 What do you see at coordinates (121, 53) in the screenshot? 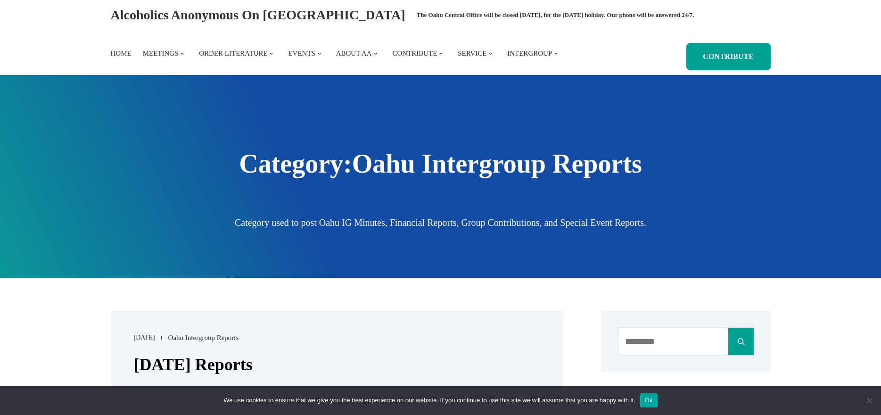
I see `span: Home` at bounding box center [121, 53].